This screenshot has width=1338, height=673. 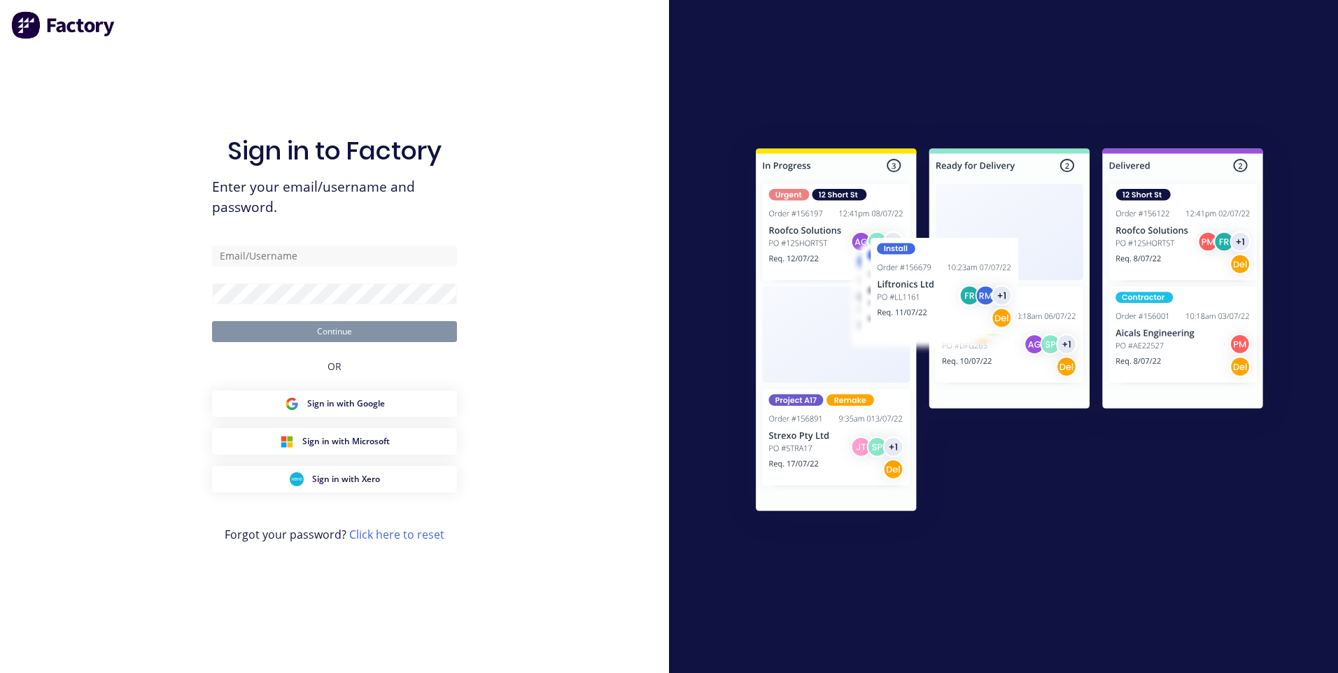 What do you see at coordinates (1009, 332) in the screenshot?
I see `img: Sign in` at bounding box center [1009, 332].